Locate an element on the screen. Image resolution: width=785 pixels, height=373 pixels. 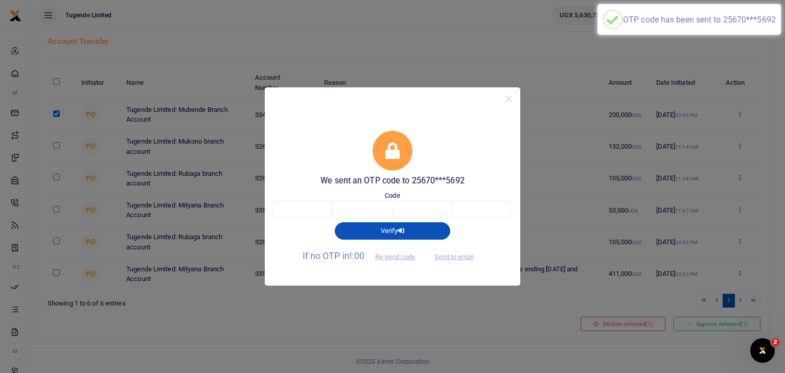
span: !:00 is located at coordinates (357, 256).